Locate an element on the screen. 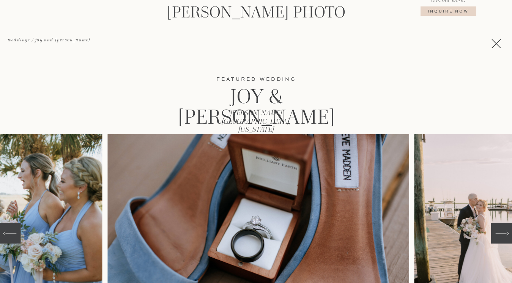 This screenshot has width=512, height=283. h3: Featured weddinG is located at coordinates (257, 79).